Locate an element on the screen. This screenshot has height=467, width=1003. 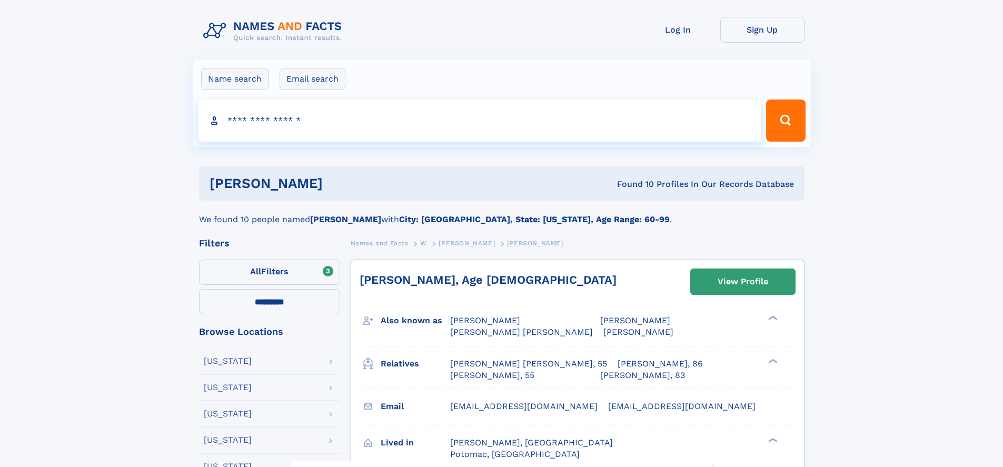
h3: Relatives is located at coordinates (416, 364).